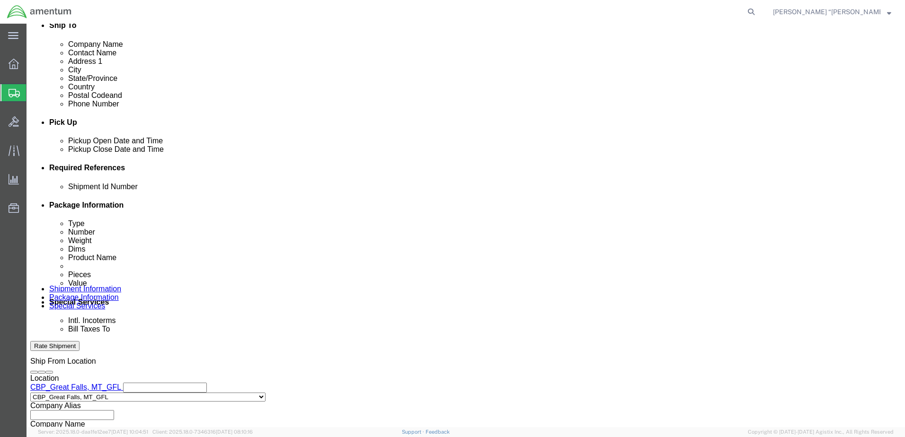  What do you see at coordinates (203, 432) in the screenshot?
I see `span: Client: 2025.18.0-7346316` at bounding box center [203, 432].